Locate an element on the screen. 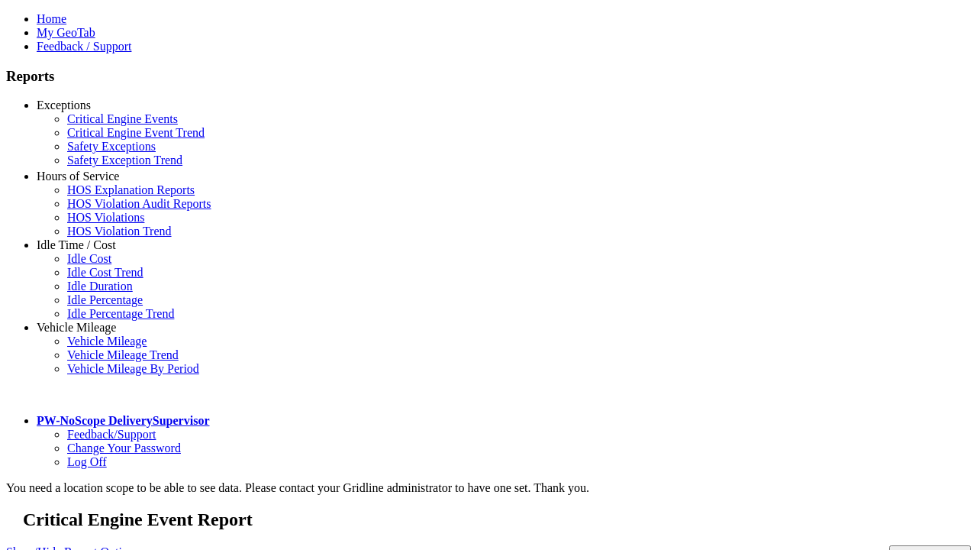 Image resolution: width=977 pixels, height=550 pixels. a: Idle Time / Cost is located at coordinates (76, 244).